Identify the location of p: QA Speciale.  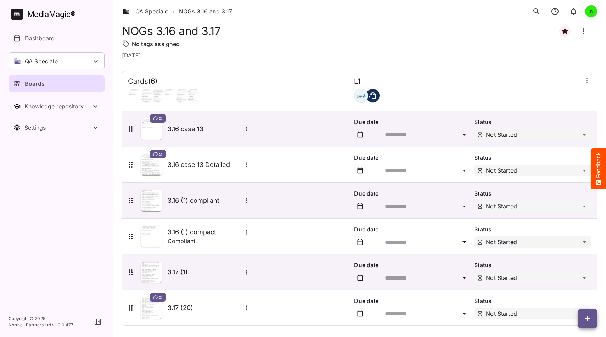
(41, 61).